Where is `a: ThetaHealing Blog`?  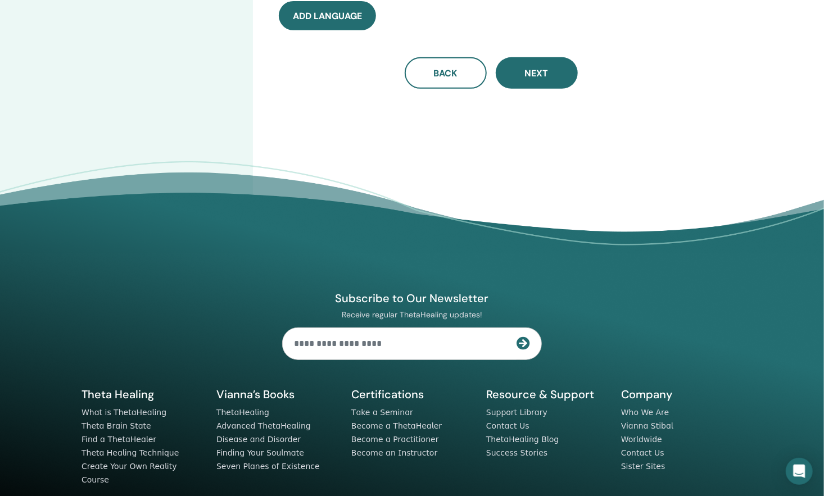
a: ThetaHealing Blog is located at coordinates (522, 440).